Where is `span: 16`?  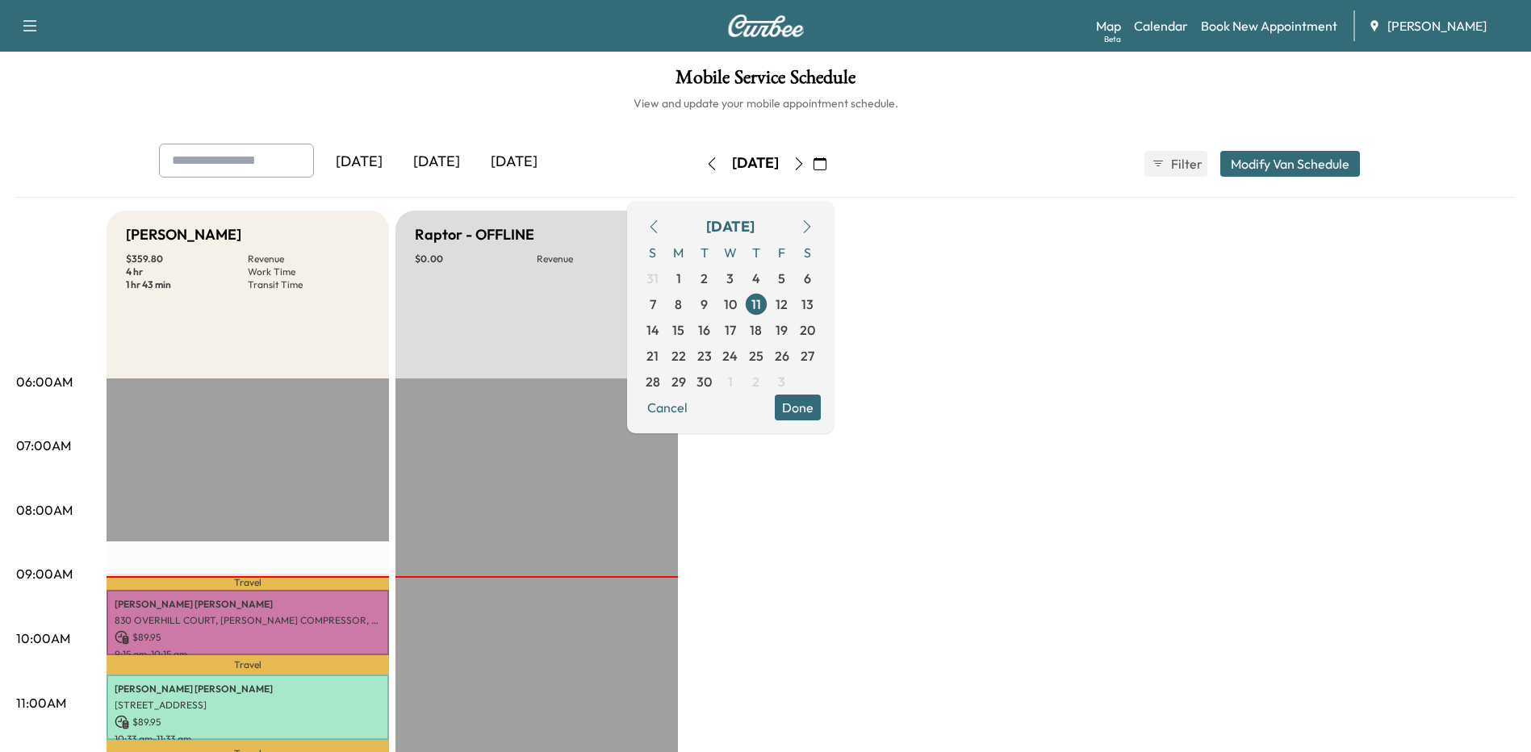
span: 16 is located at coordinates (704, 330).